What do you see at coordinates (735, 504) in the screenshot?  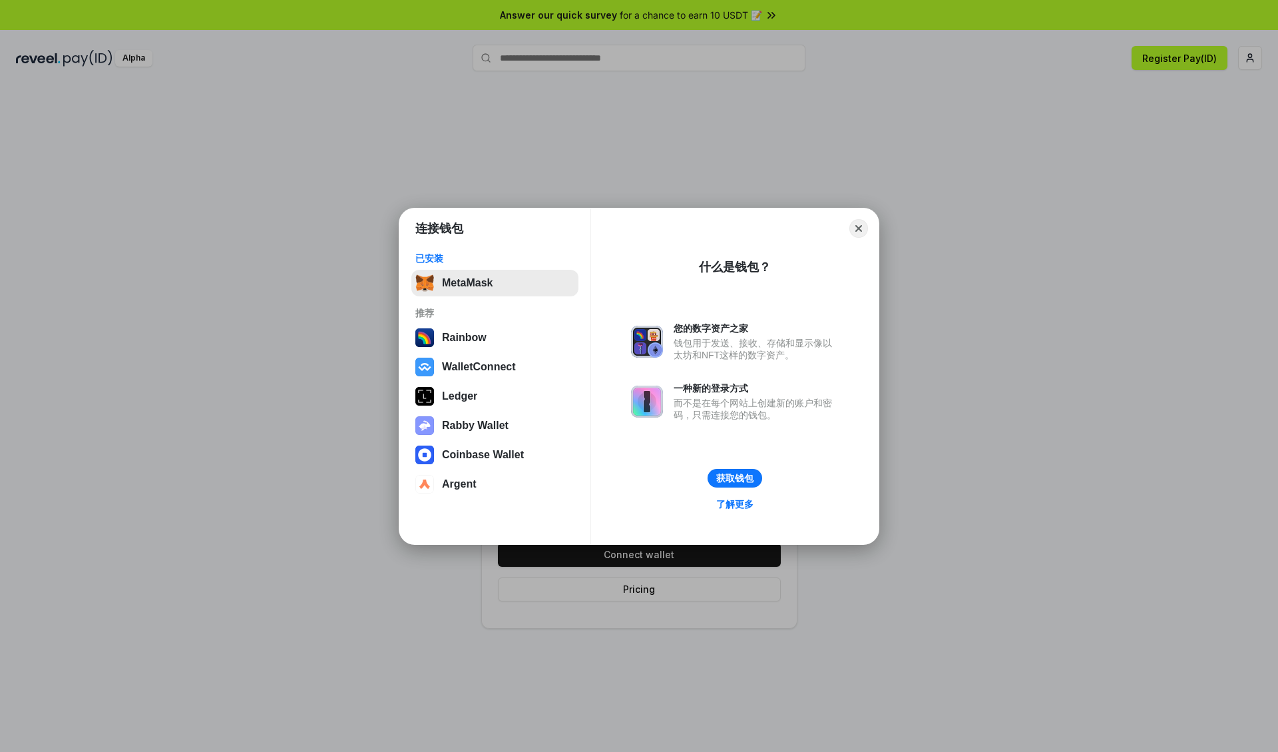 I see `div: 了解更多` at bounding box center [735, 504].